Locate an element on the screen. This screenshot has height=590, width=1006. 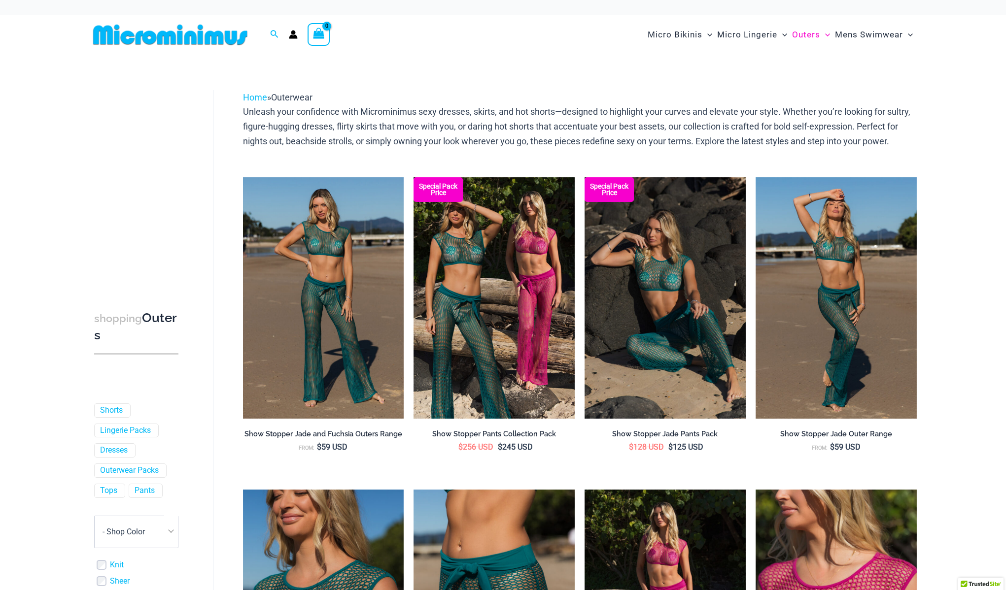
span: shopping is located at coordinates (118, 318).